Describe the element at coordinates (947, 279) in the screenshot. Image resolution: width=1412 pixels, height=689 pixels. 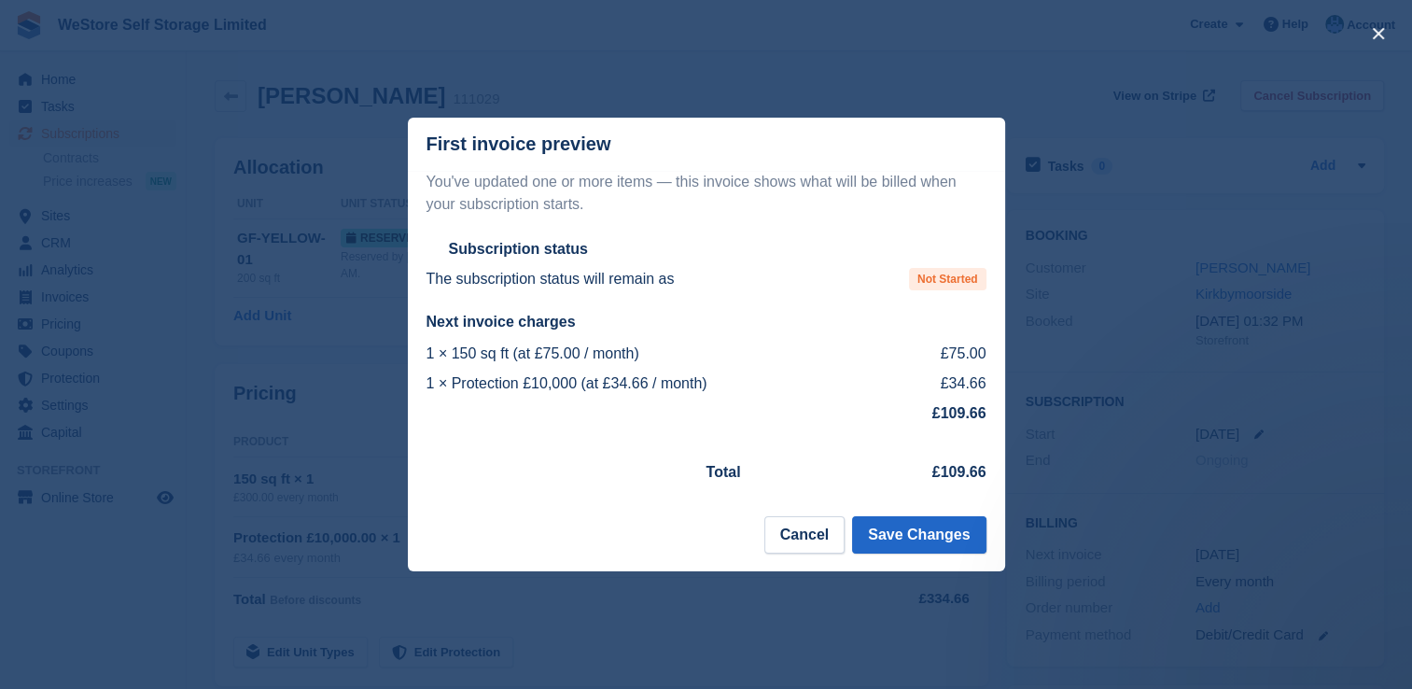
I see `span: Not Started` at that location.